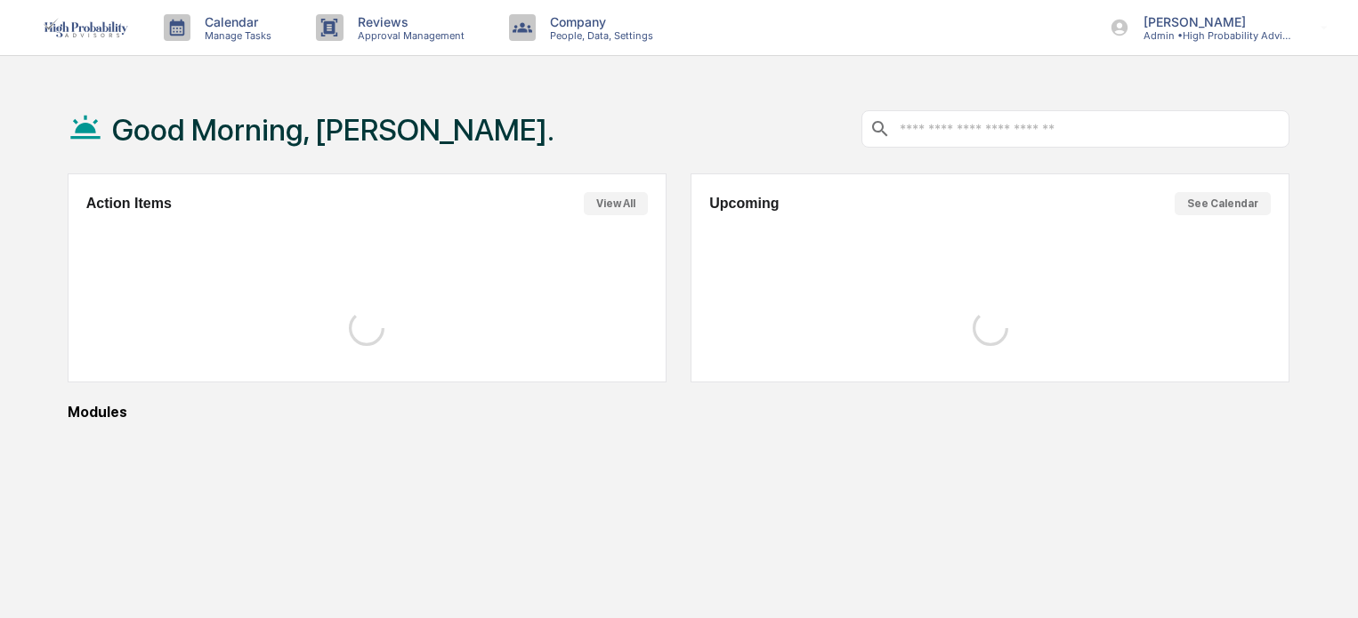 The width and height of the screenshot is (1358, 618). What do you see at coordinates (744, 204) in the screenshot?
I see `h2: Upcoming` at bounding box center [744, 204].